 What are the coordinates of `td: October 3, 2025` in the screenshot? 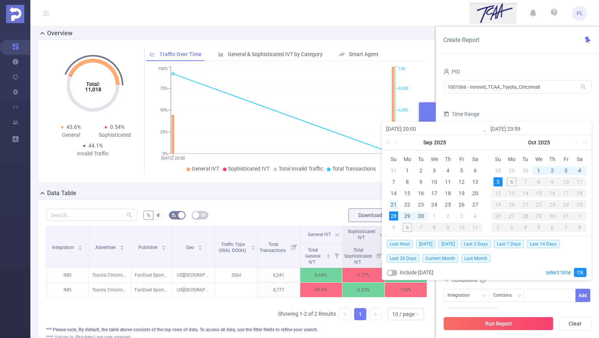 It's located at (461, 216).